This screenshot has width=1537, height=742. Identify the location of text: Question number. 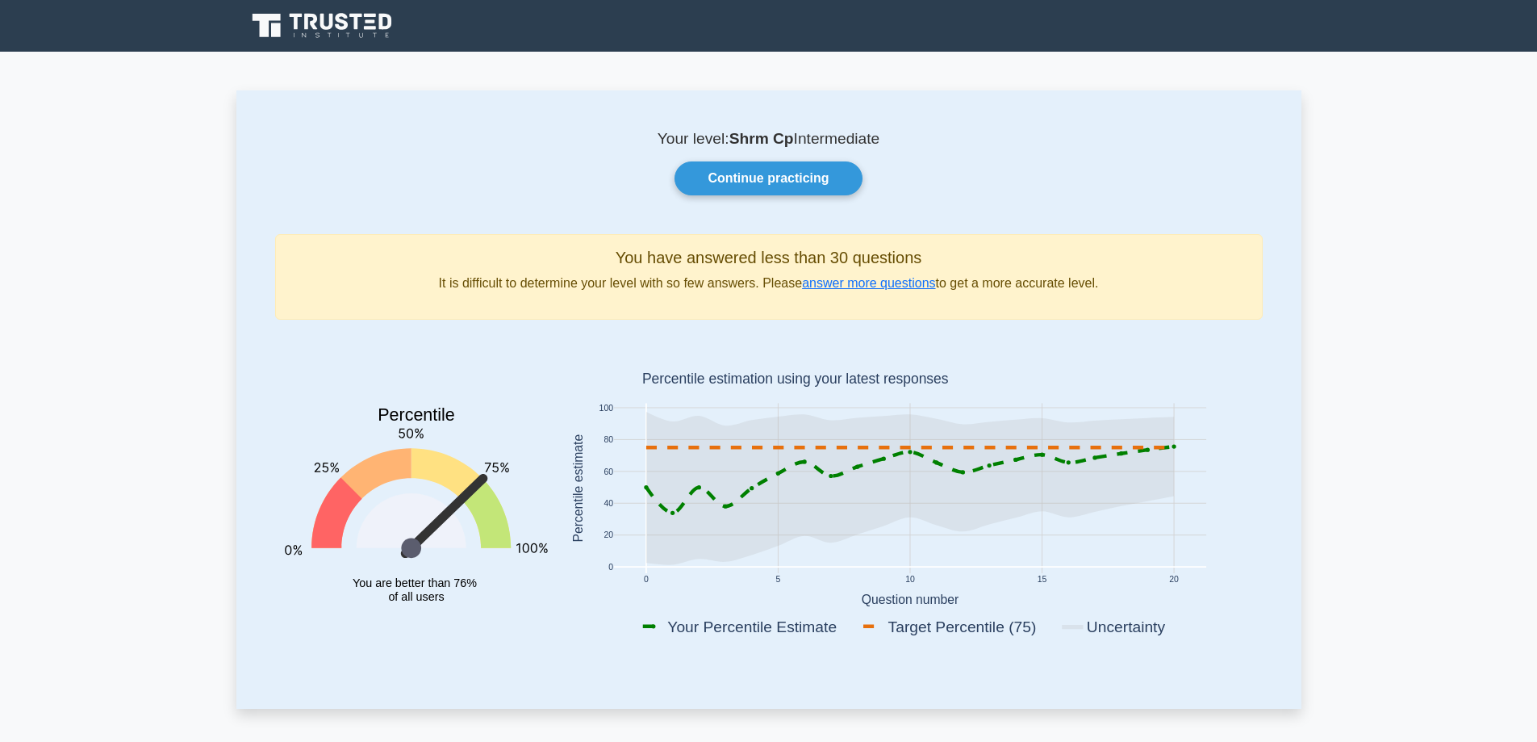
(909, 599).